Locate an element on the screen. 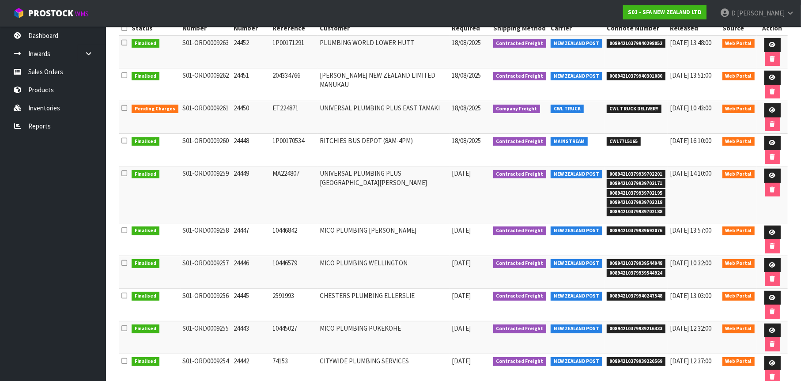  td: 24447 is located at coordinates (251, 239).